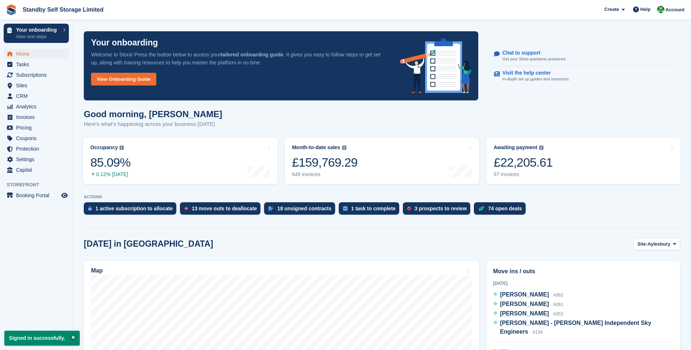  I want to click on a: Chat to support Get your Stora questions answered., so click(583, 56).